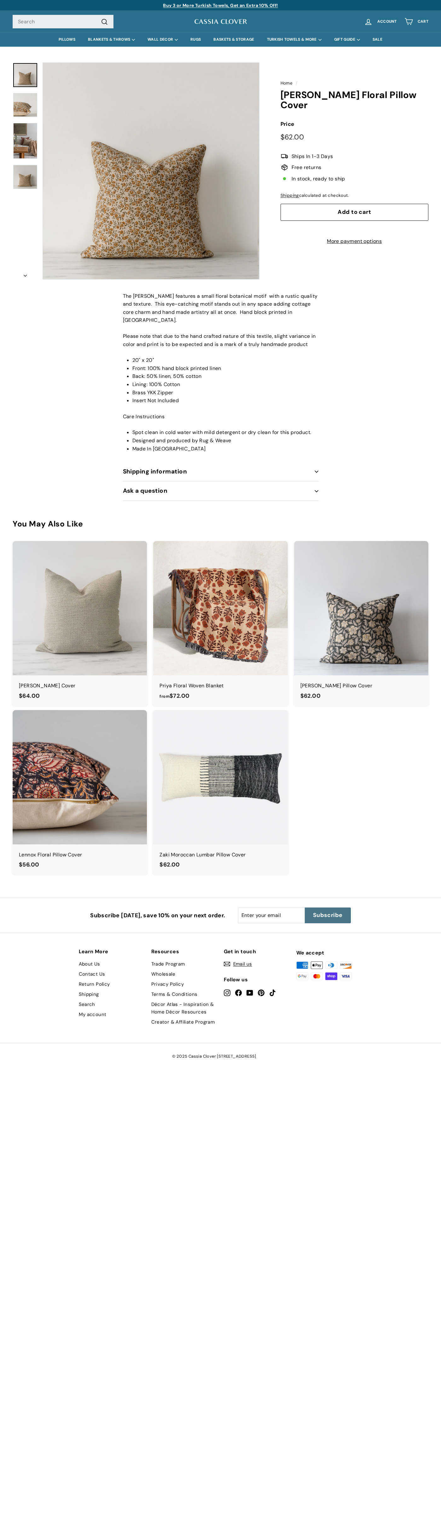 The height and width of the screenshot is (1533, 441). I want to click on li: Back: 50% linen, 50% cotton, so click(226, 376).